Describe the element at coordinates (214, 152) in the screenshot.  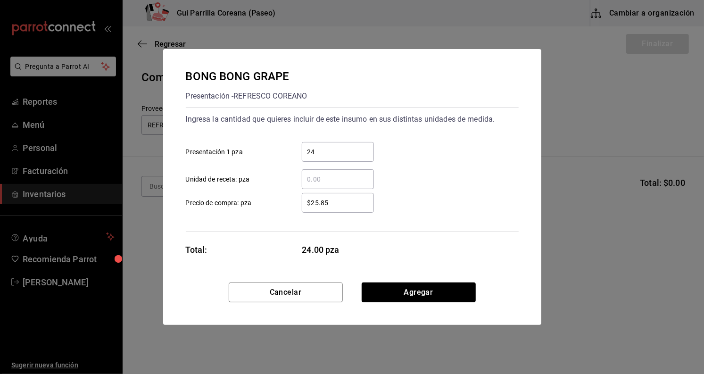
I see `span: Presentación 1 pza` at that location.